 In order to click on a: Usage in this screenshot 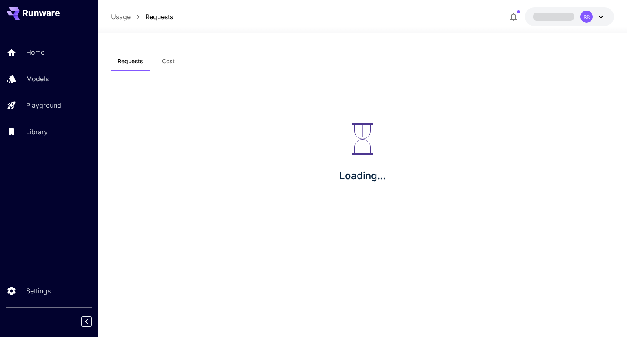, I will do `click(121, 17)`.